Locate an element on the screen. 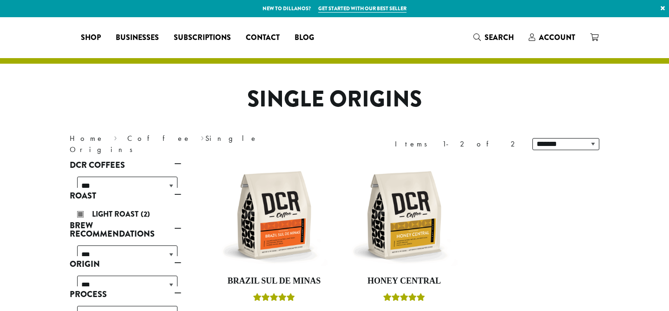  div: Origin is located at coordinates (125, 279).